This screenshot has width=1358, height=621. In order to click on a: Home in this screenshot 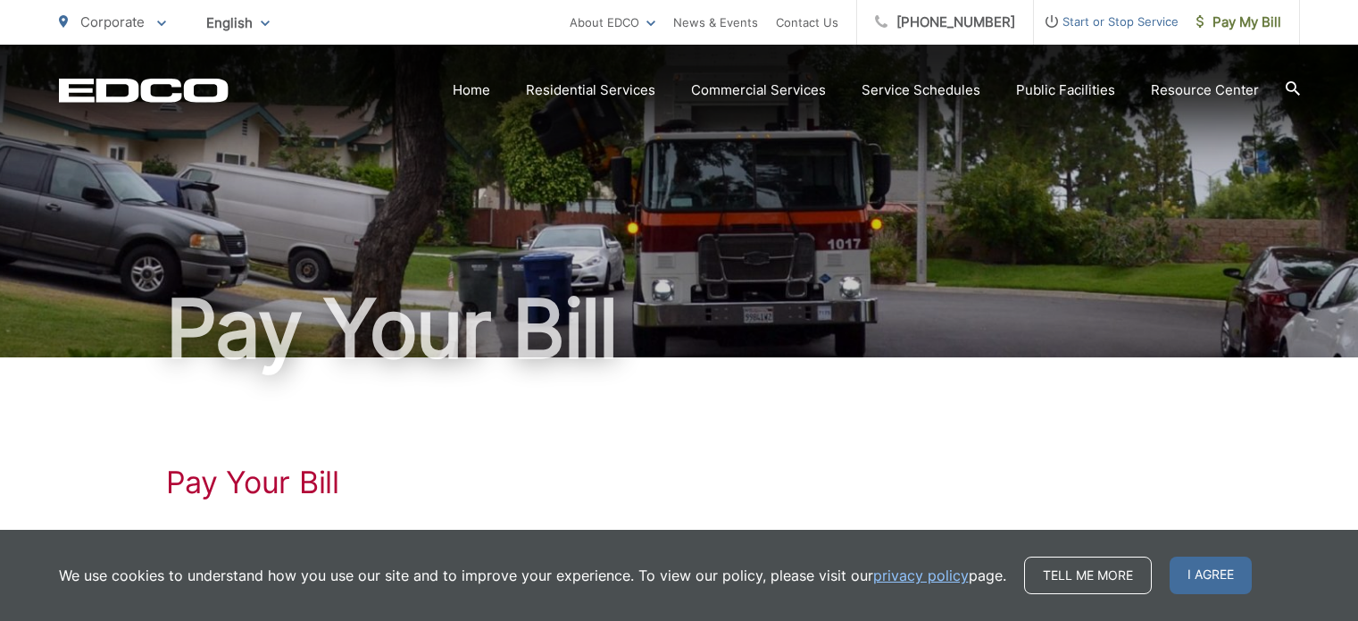, I will do `click(472, 90)`.